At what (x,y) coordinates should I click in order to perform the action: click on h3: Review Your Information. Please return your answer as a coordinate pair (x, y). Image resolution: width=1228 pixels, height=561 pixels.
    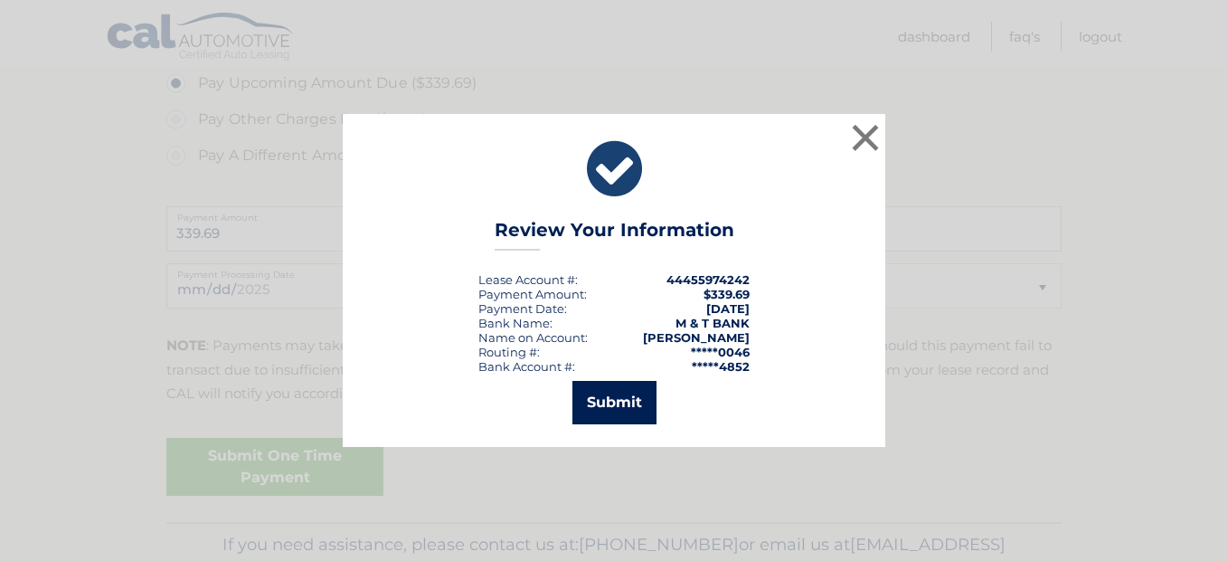
    Looking at the image, I should click on (614, 234).